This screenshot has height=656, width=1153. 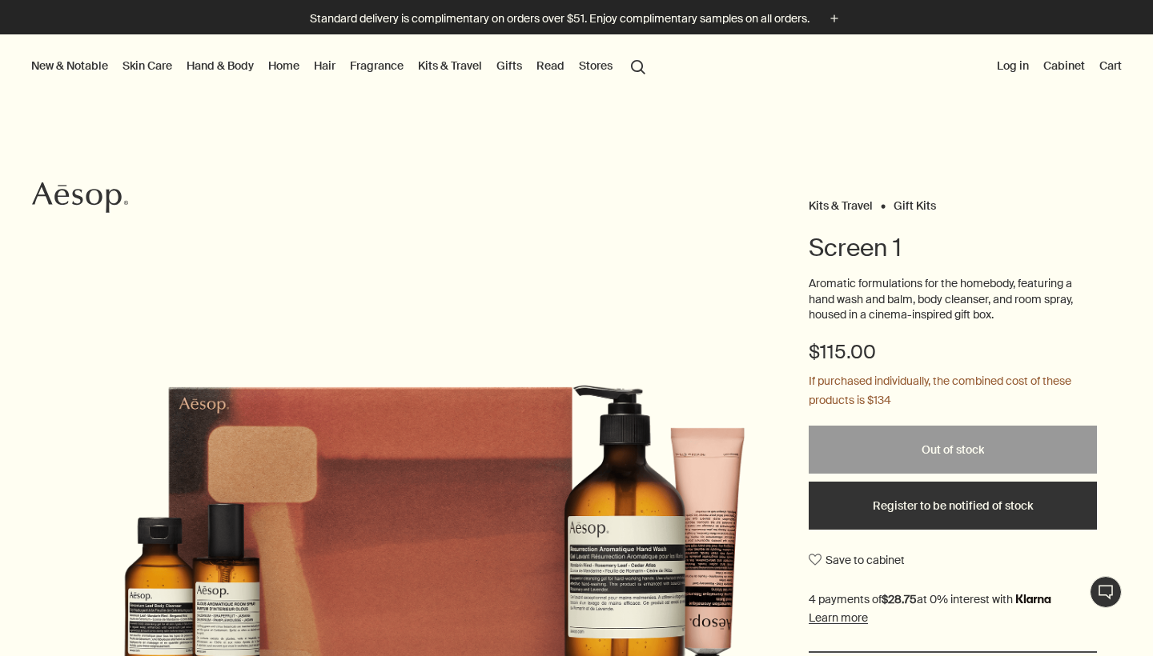 I want to click on a: Read, so click(x=550, y=66).